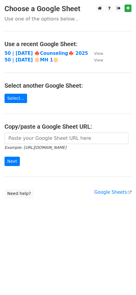  What do you see at coordinates (68, 19) in the screenshot?
I see `p: Use one of the options below...` at bounding box center [68, 19].